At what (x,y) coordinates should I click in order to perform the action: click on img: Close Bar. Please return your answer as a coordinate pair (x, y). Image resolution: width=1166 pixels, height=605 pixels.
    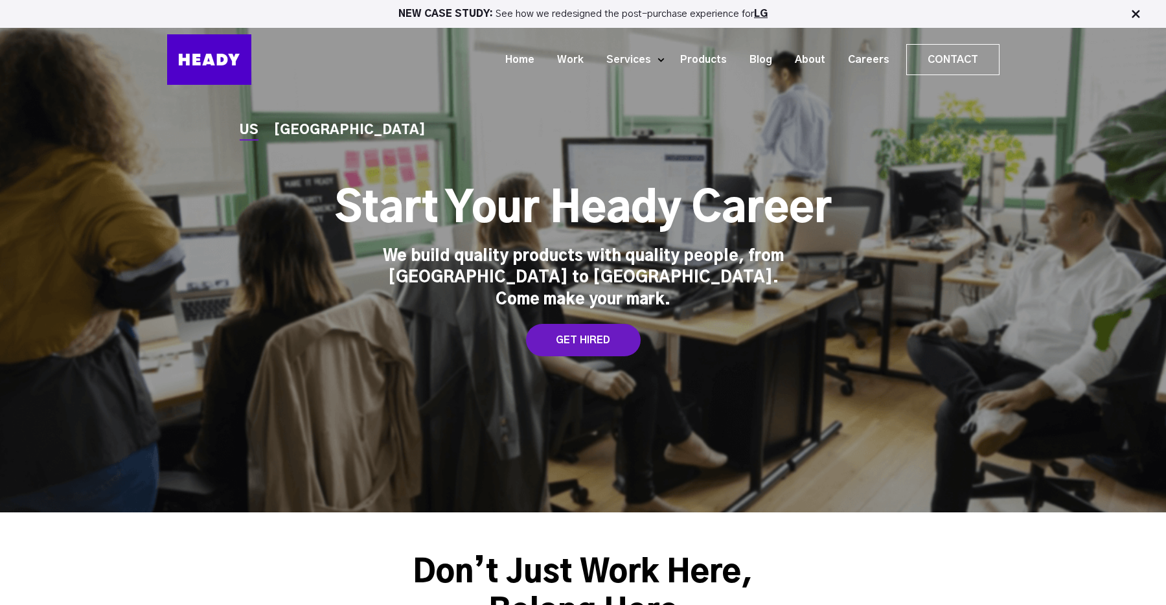
    Looking at the image, I should click on (1135, 14).